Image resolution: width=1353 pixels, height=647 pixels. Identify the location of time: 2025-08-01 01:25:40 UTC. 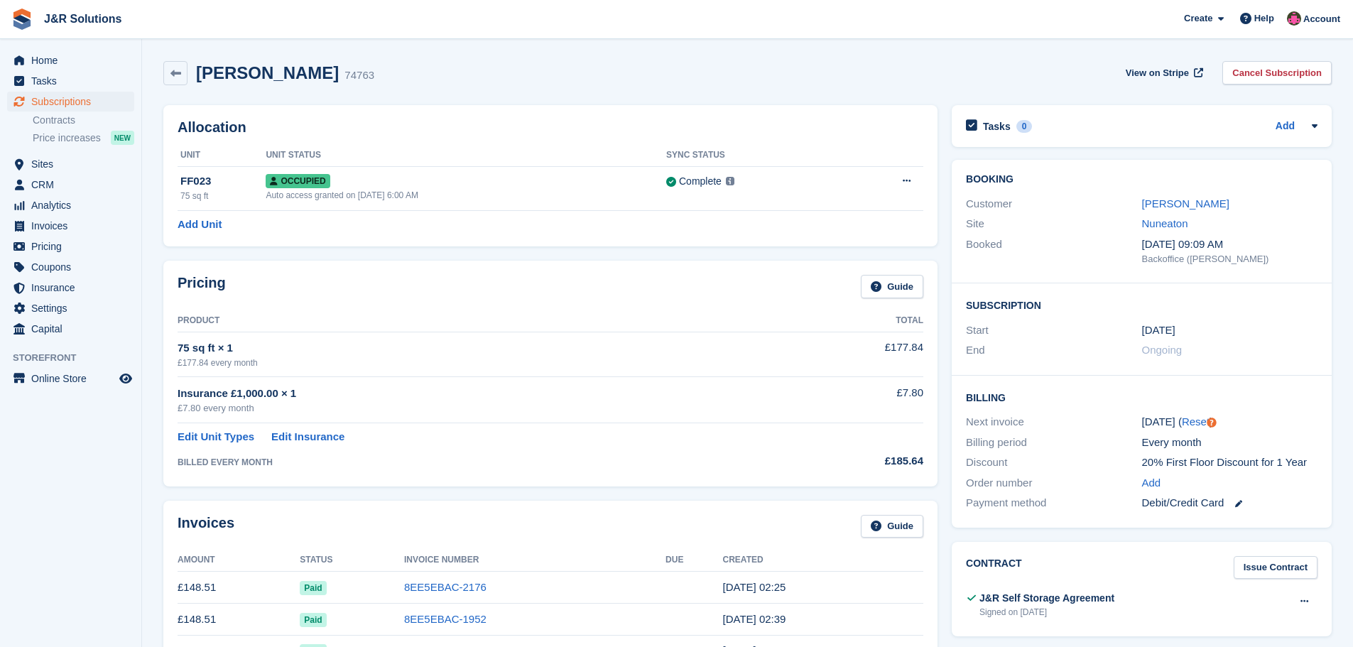
(754, 587).